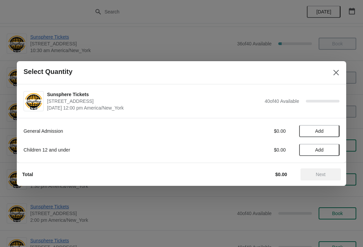 The width and height of the screenshot is (363, 247). What do you see at coordinates (282, 101) in the screenshot?
I see `span: 40 of 40 Available` at bounding box center [282, 101].